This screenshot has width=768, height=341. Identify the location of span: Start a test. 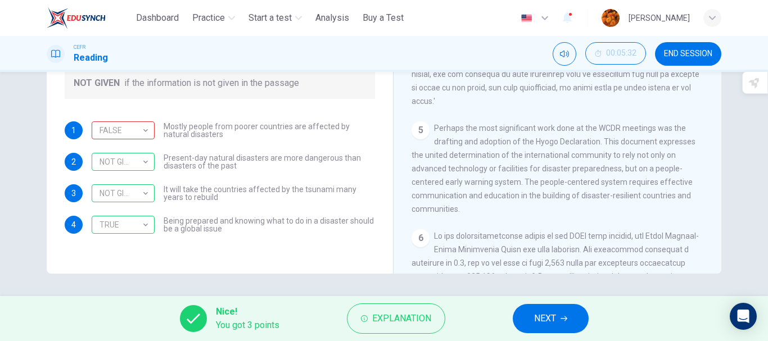
(270, 18).